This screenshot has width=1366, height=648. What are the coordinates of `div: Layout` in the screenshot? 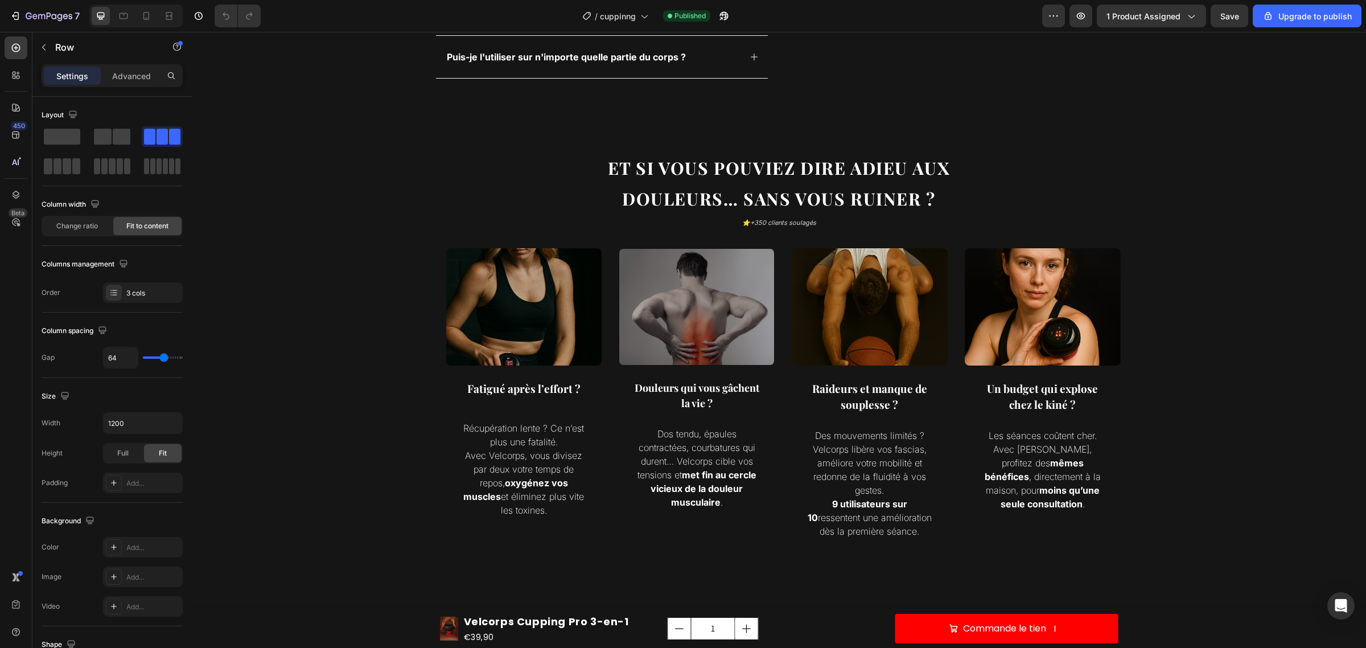 It's located at (60, 115).